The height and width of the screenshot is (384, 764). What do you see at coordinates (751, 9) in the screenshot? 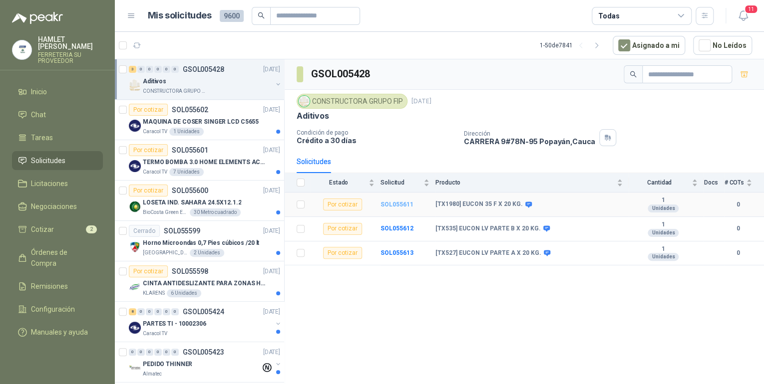
I see `span: 11` at bounding box center [751, 9].